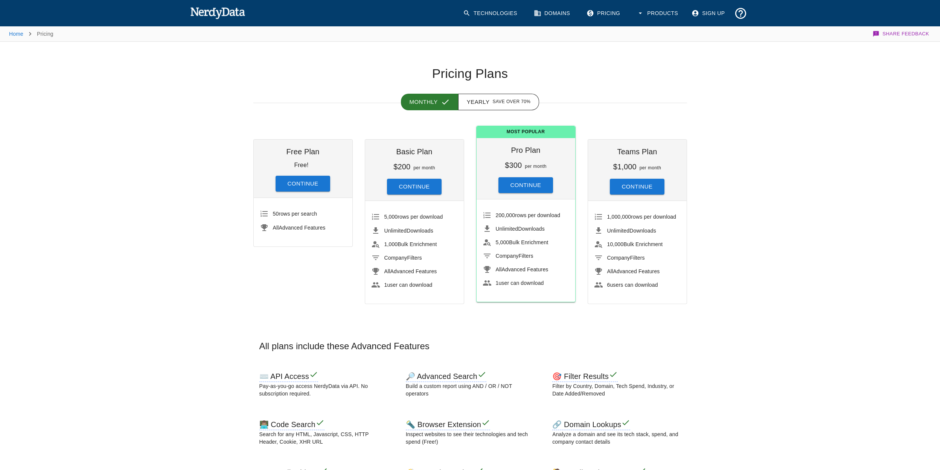 The height and width of the screenshot is (470, 940). What do you see at coordinates (430, 102) in the screenshot?
I see `button: Monthly` at bounding box center [430, 102].